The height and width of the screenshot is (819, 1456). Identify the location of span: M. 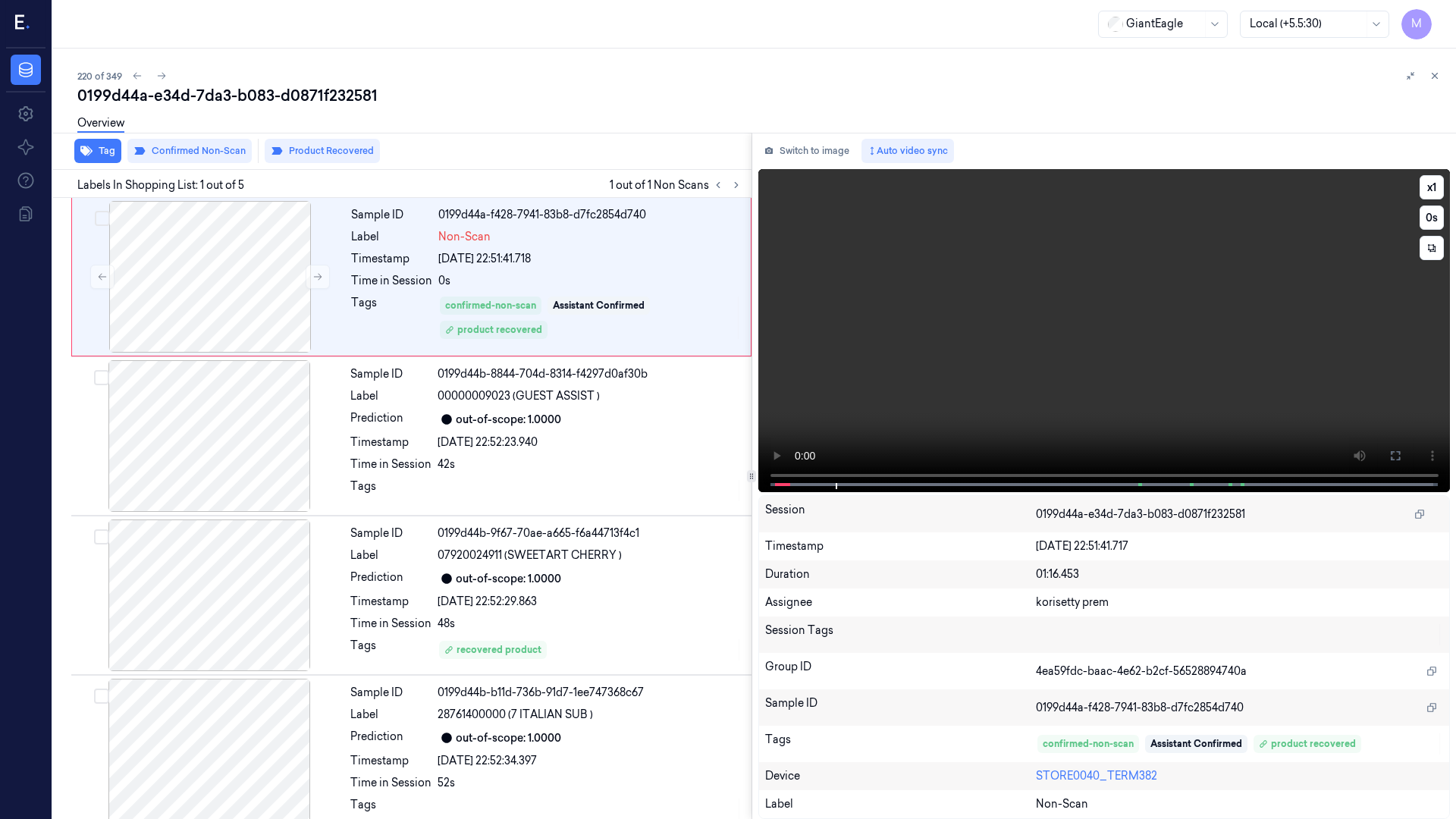
(1417, 24).